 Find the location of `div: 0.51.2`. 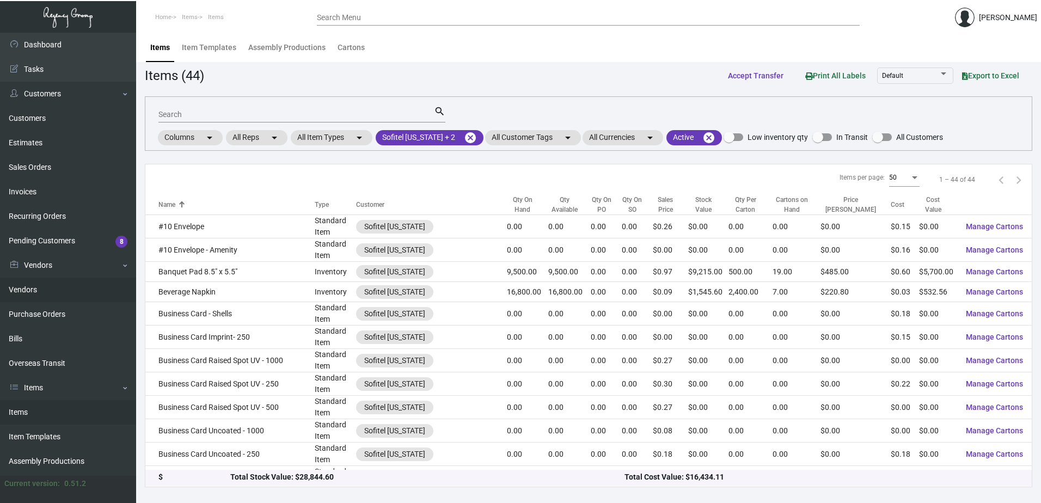

div: 0.51.2 is located at coordinates (75, 483).